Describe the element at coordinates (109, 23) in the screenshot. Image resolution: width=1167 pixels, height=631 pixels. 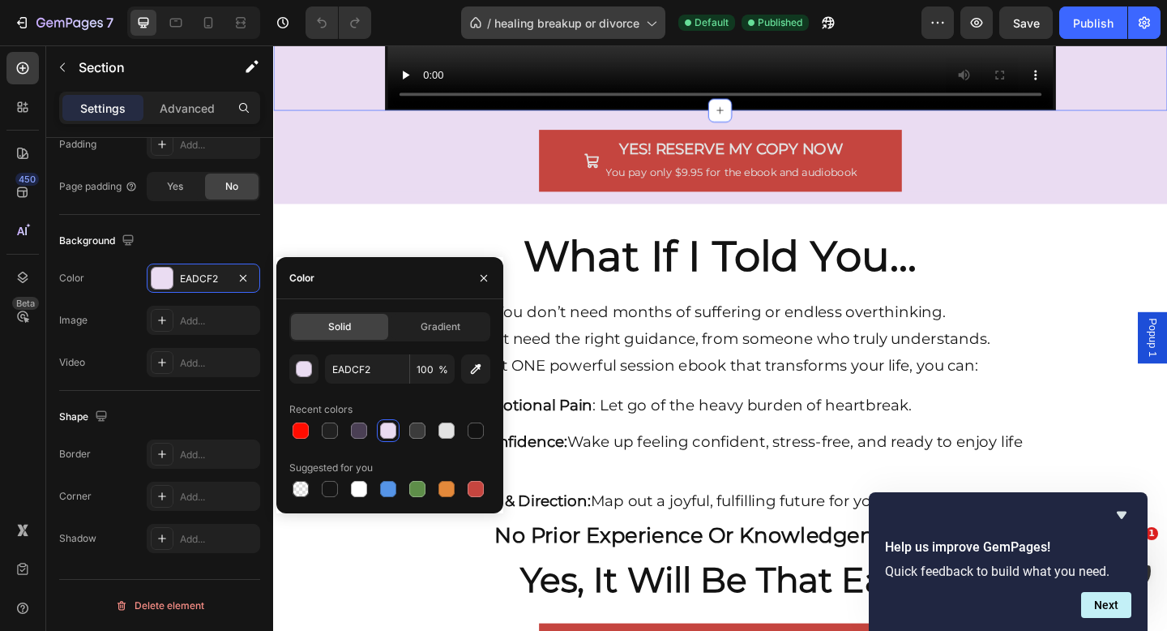
I see `p: 7` at that location.